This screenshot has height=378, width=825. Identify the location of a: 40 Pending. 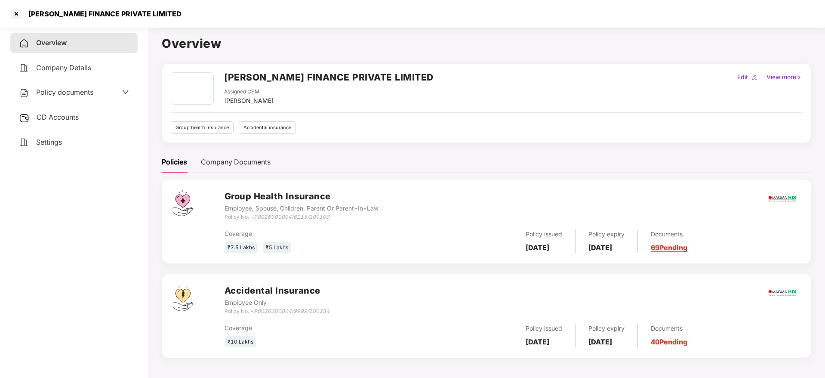
(669, 342).